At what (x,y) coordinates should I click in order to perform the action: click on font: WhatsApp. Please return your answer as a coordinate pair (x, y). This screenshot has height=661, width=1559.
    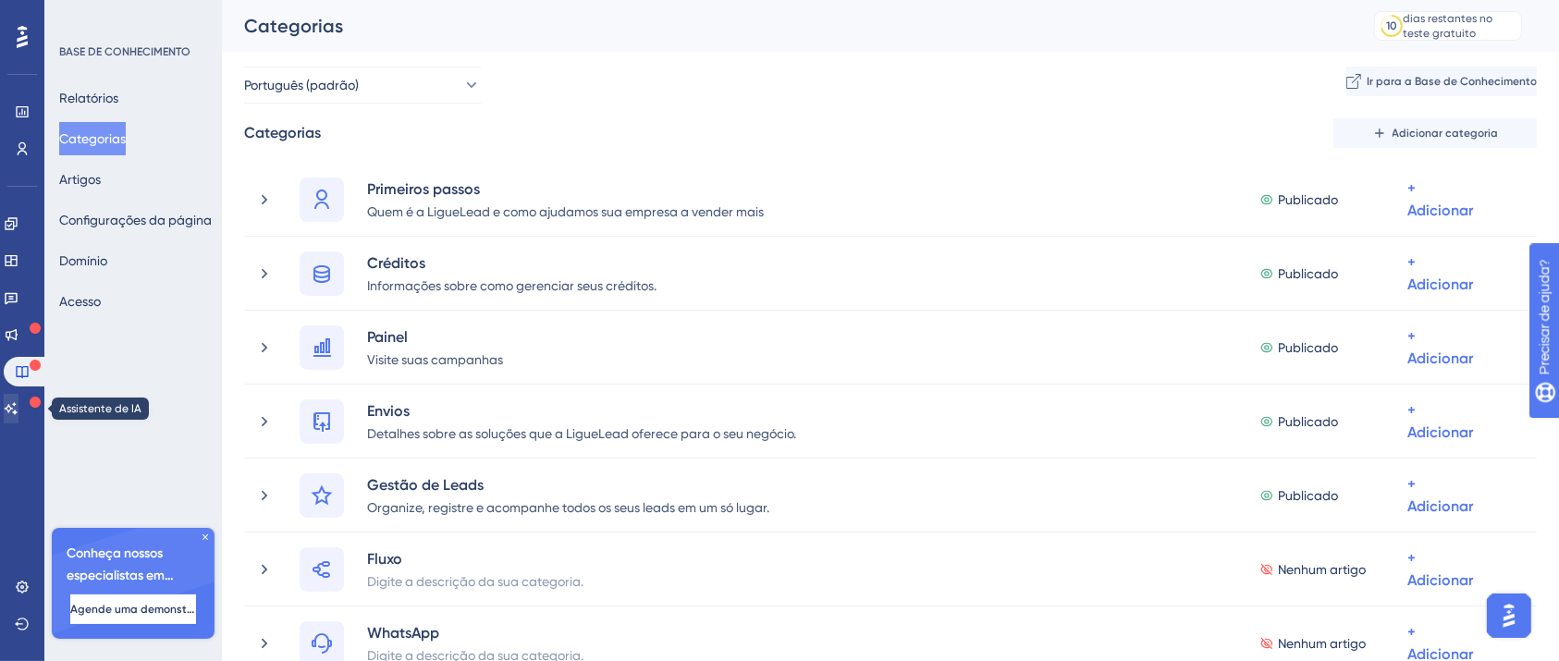
    Looking at the image, I should click on (403, 633).